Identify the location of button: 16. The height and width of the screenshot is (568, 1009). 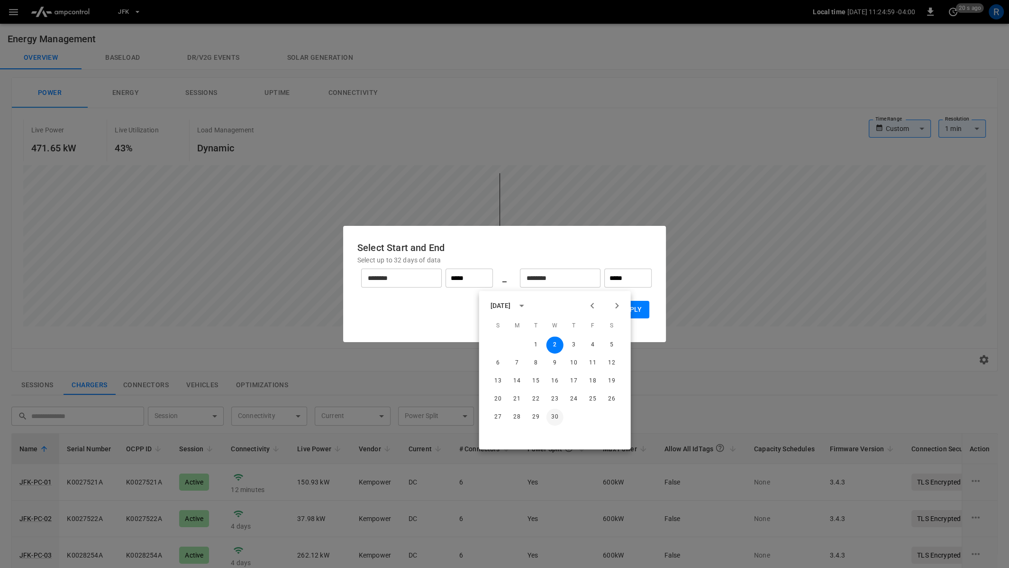
(555, 381).